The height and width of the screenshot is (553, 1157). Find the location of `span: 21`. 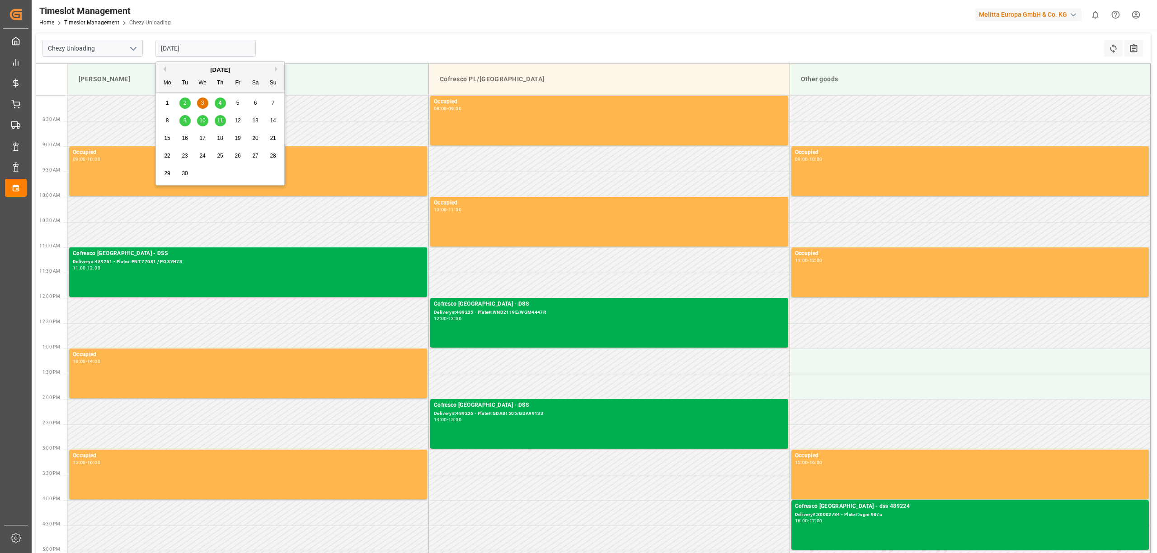

span: 21 is located at coordinates (272, 138).